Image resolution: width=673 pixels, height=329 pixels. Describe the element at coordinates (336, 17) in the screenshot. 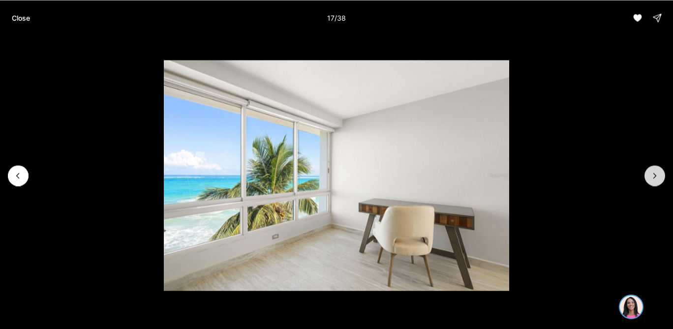

I see `p: 17 / 38` at that location.